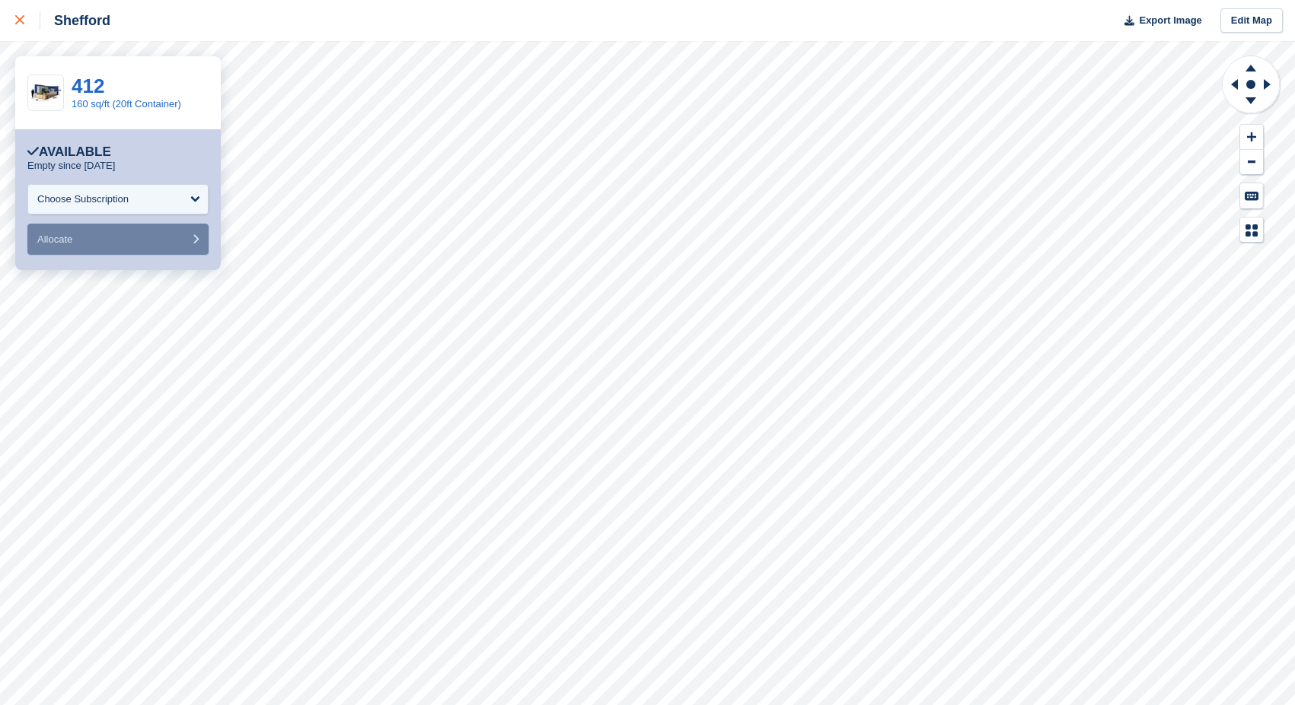 This screenshot has height=705, width=1295. Describe the element at coordinates (55, 239) in the screenshot. I see `span: Allocate` at that location.